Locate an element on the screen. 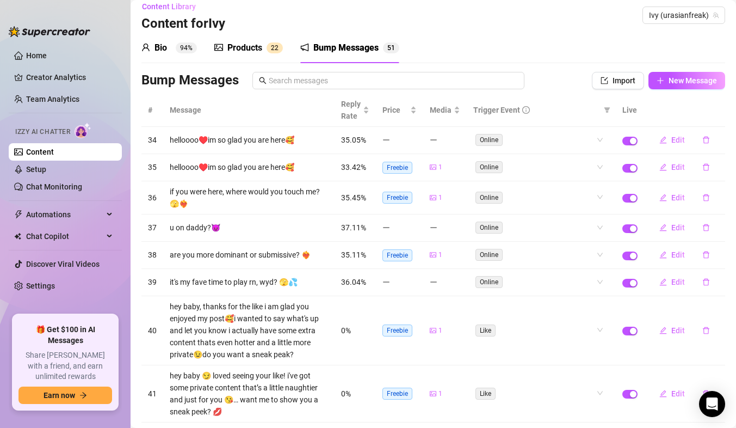 This screenshot has width=736, height=428. button: Earn nowarrow-right is located at coordinates (65, 395).